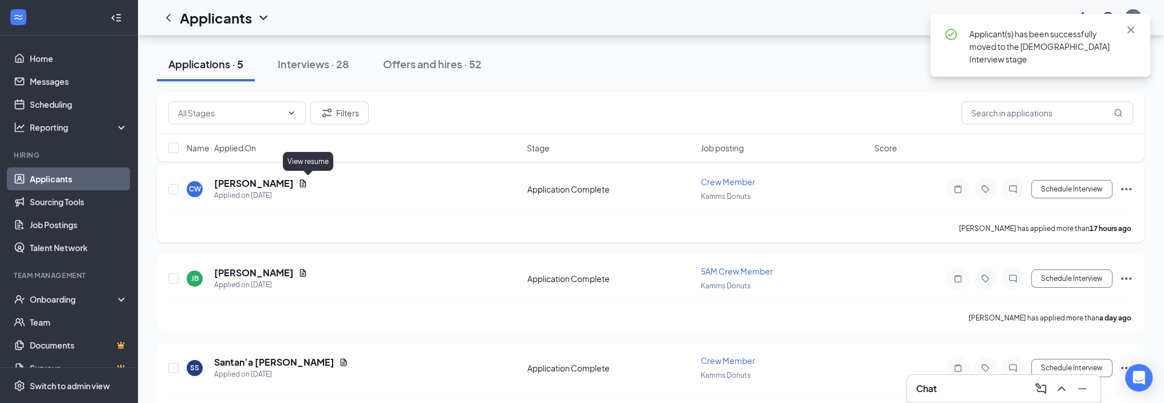  Describe the element at coordinates (886, 148) in the screenshot. I see `span: Score` at that location.